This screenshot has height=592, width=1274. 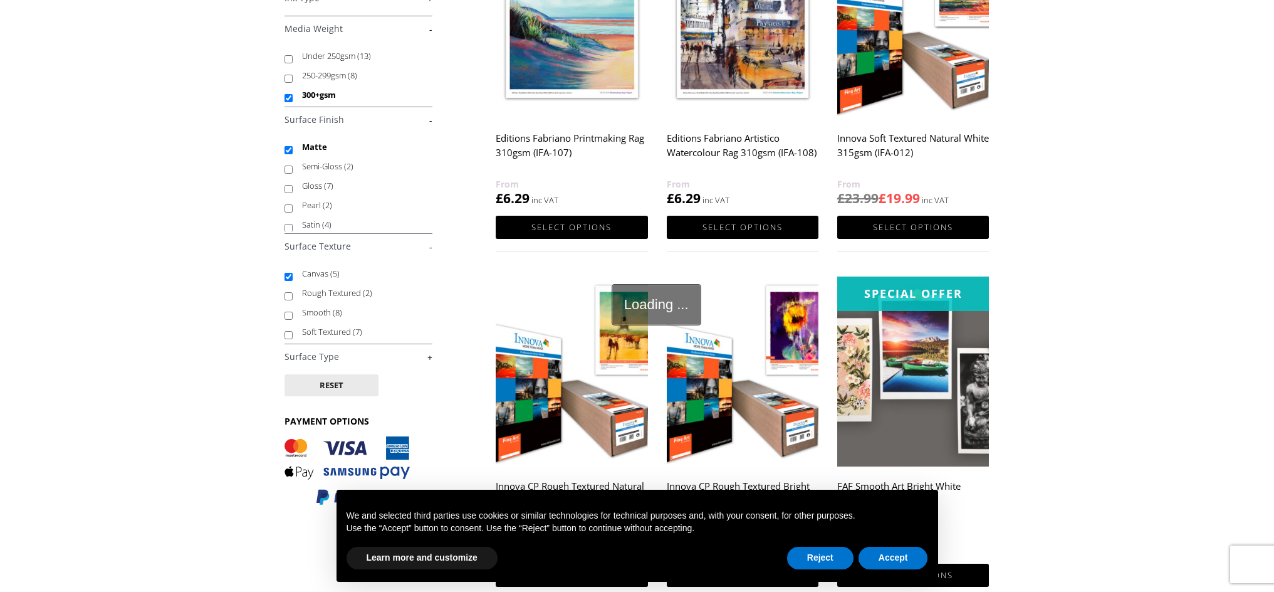 What do you see at coordinates (361, 273) in the screenshot?
I see `label: Canvas` at bounding box center [361, 273].